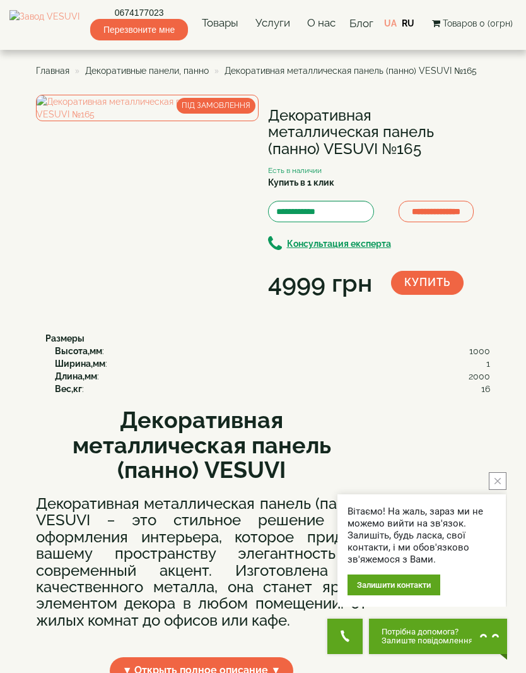  What do you see at coordinates (427, 283) in the screenshot?
I see `button: Купить` at bounding box center [427, 283].